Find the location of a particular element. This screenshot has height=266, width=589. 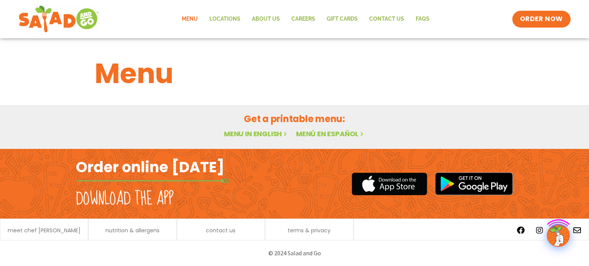

img: fork is located at coordinates (153, 181).